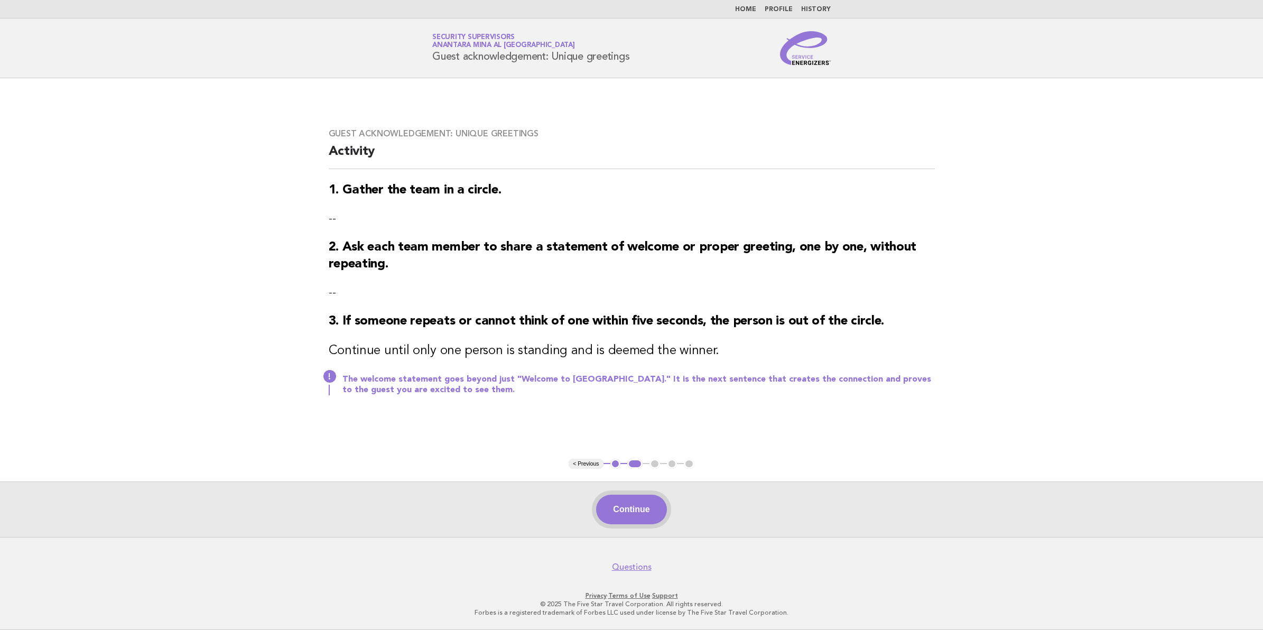 This screenshot has height=630, width=1263. I want to click on a: Privacy, so click(596, 596).